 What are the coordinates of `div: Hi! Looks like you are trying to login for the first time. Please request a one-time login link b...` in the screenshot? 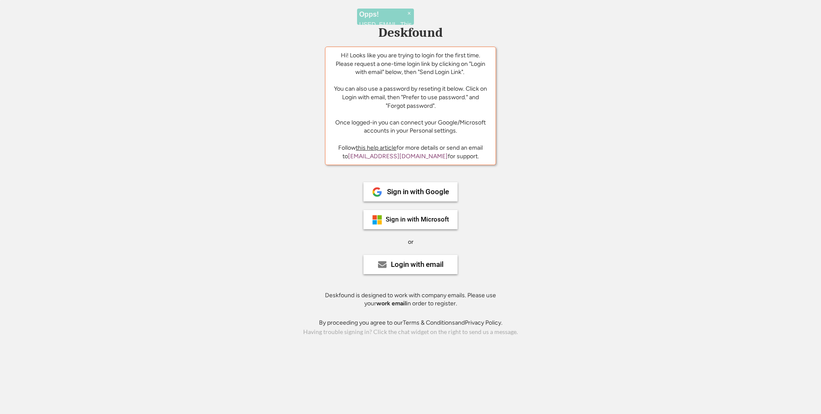 It's located at (410, 93).